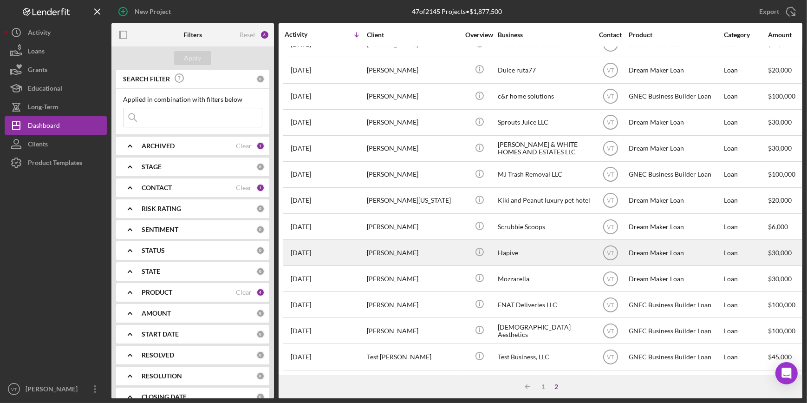 The height and width of the screenshot is (403, 807). Describe the element at coordinates (56, 88) in the screenshot. I see `button: Educational` at that location.